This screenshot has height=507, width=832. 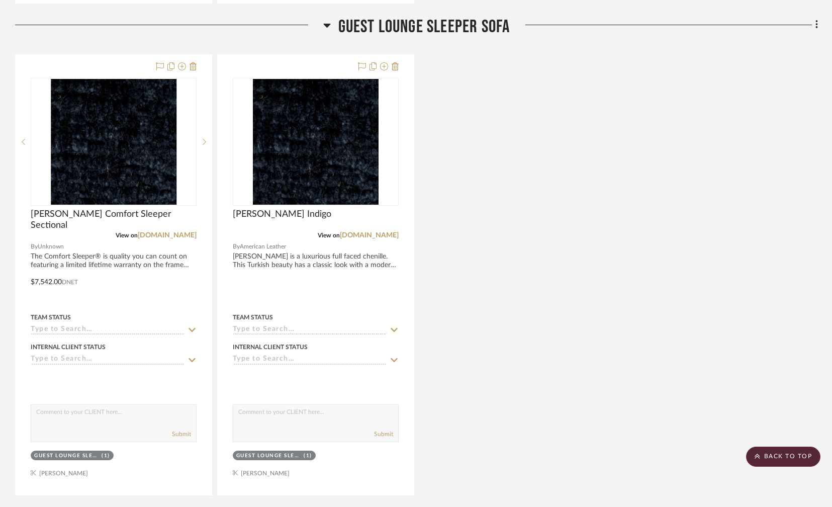 What do you see at coordinates (51, 246) in the screenshot?
I see `span: Unknown` at bounding box center [51, 246].